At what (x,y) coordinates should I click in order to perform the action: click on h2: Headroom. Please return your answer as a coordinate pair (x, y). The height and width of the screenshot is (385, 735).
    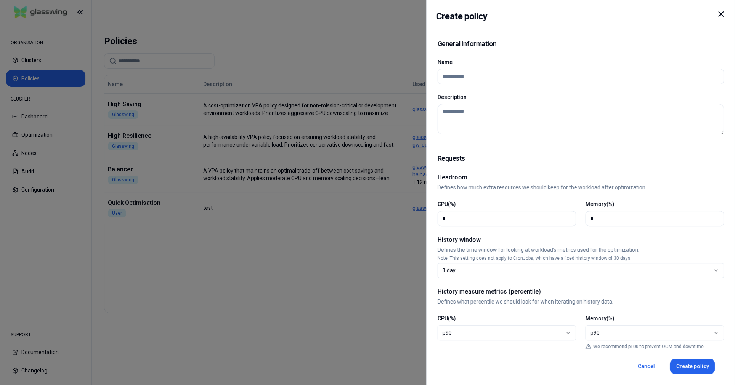
    Looking at the image, I should click on (580, 178).